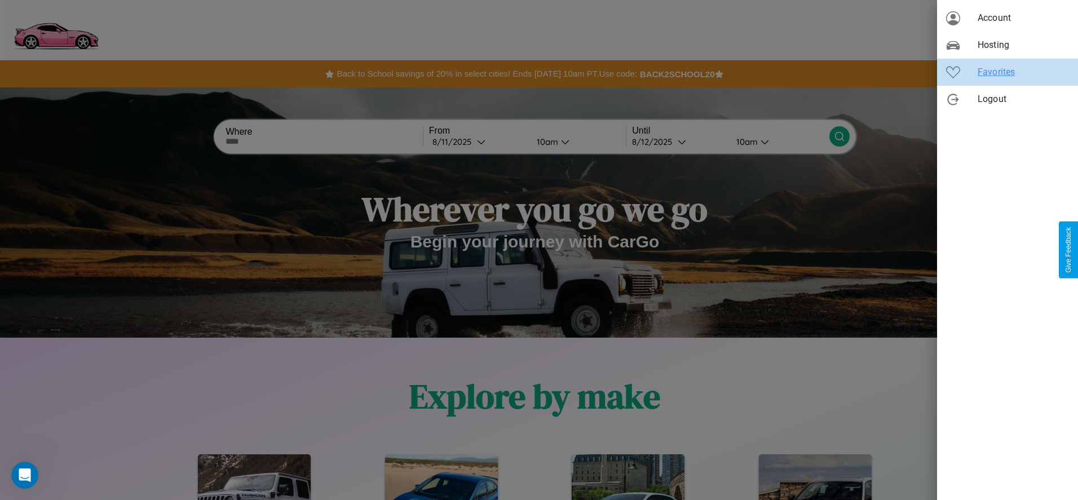  What do you see at coordinates (1069, 250) in the screenshot?
I see `div: Give Feedback` at bounding box center [1069, 250].